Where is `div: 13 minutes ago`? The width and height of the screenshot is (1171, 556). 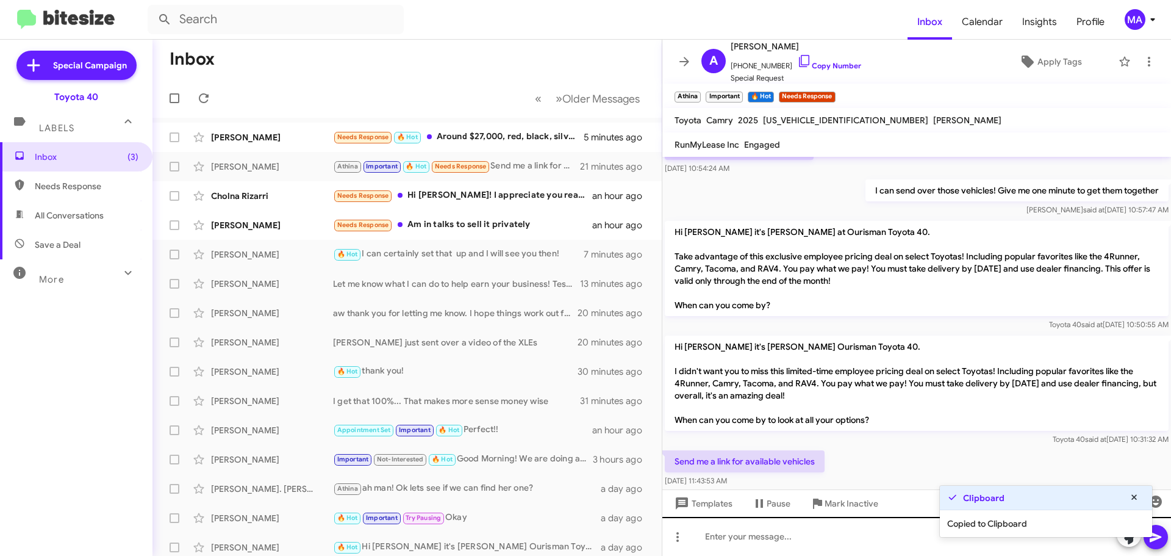 div: 13 minutes ago is located at coordinates (616, 284).